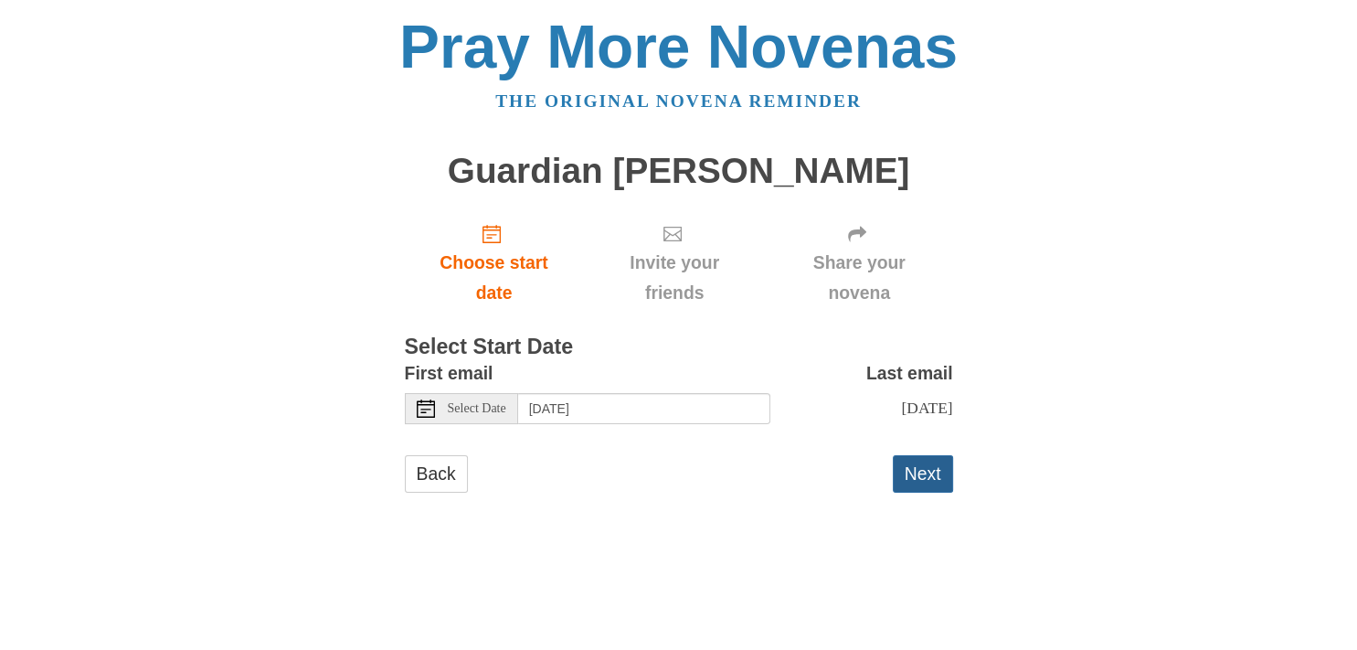  I want to click on span: Invite your friends, so click(673, 278).